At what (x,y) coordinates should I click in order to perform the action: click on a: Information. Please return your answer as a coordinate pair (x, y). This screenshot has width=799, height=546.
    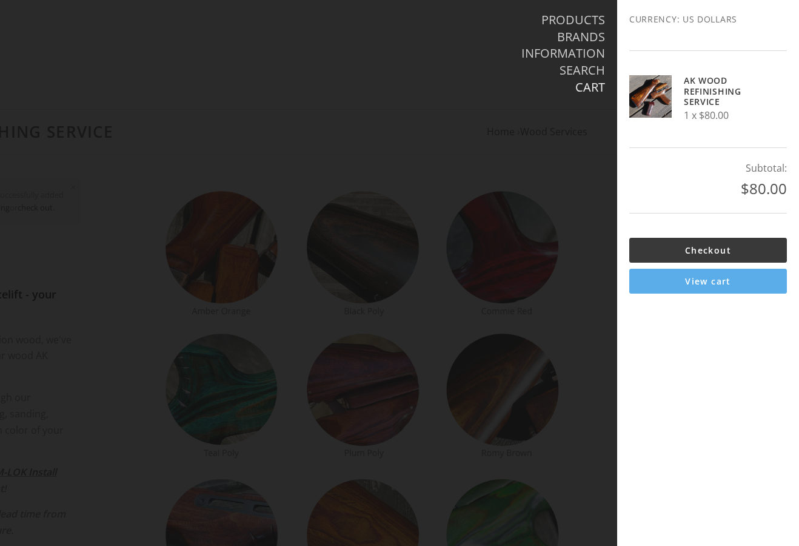
    Looking at the image, I should click on (564, 53).